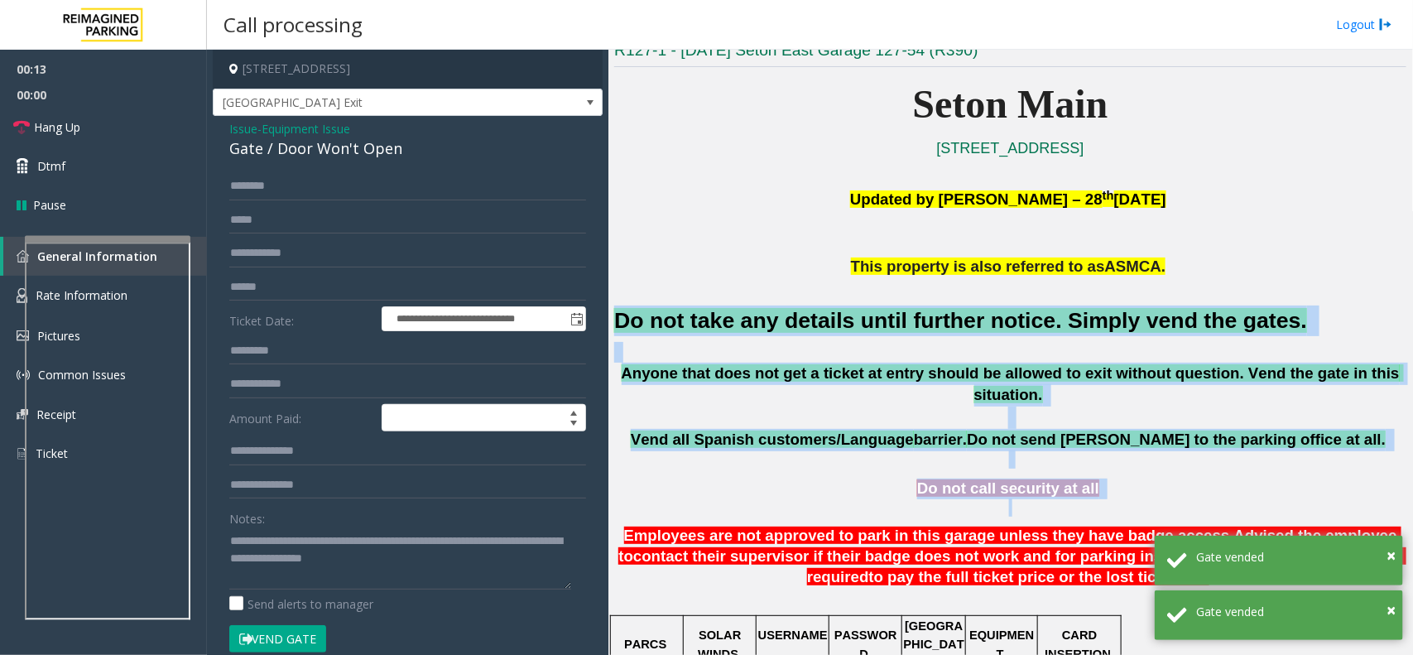 The height and width of the screenshot is (655, 1413). I want to click on span: Seton Main, so click(1011, 103).